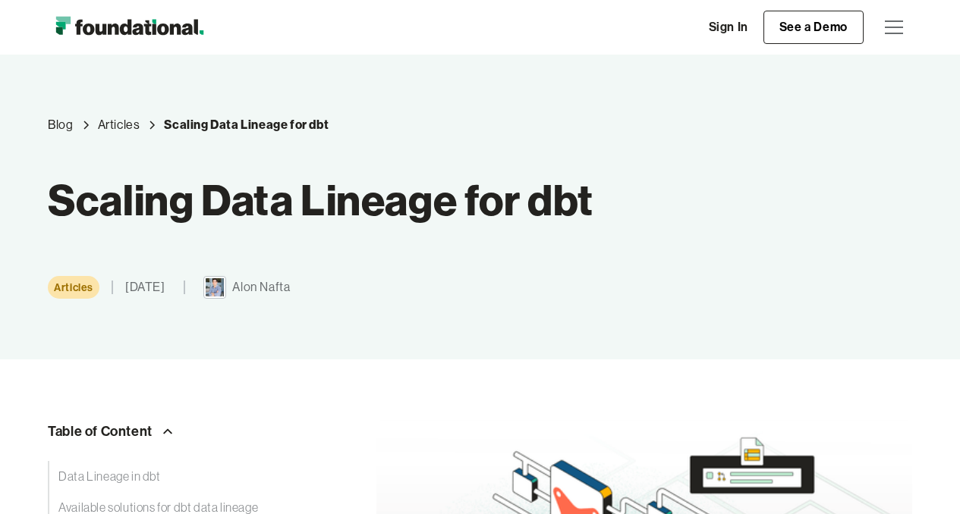  What do you see at coordinates (168, 432) in the screenshot?
I see `img: Arrow` at bounding box center [168, 432].